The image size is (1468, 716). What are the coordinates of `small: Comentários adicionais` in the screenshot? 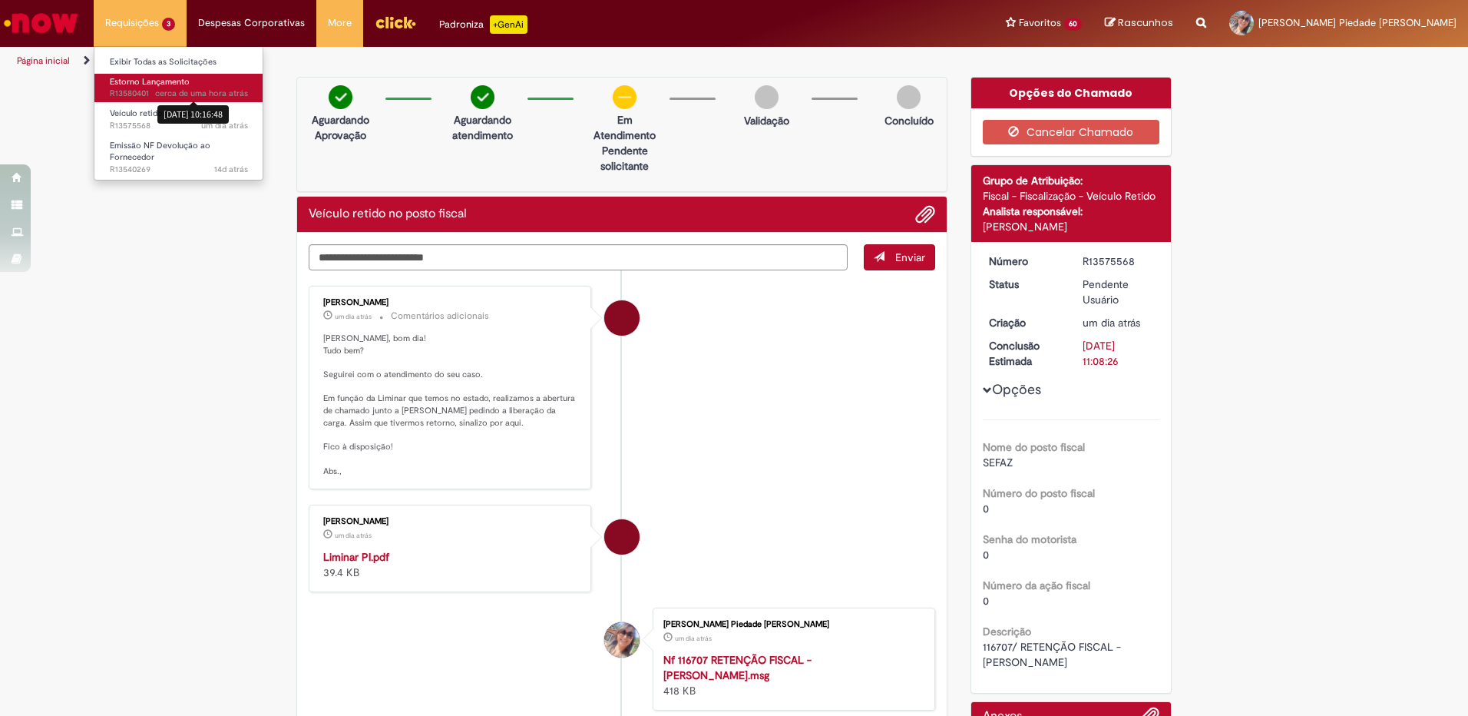 It's located at (440, 316).